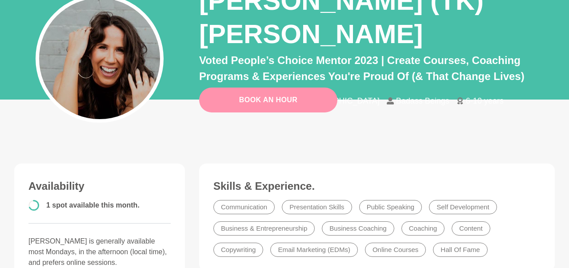  What do you see at coordinates (268, 100) in the screenshot?
I see `a: Book An Hour` at bounding box center [268, 100].